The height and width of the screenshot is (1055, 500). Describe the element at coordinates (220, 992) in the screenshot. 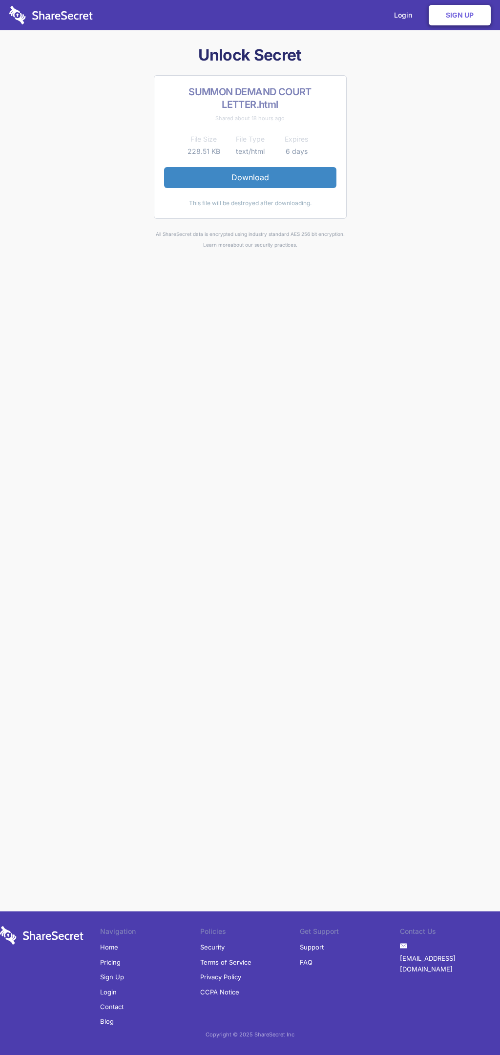

I see `a: CCPA Notice` at that location.